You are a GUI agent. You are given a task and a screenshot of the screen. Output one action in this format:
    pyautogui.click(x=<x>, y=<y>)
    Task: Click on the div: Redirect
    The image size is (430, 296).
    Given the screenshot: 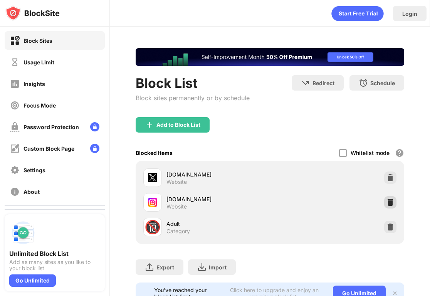 What is the action you would take?
    pyautogui.click(x=323, y=83)
    